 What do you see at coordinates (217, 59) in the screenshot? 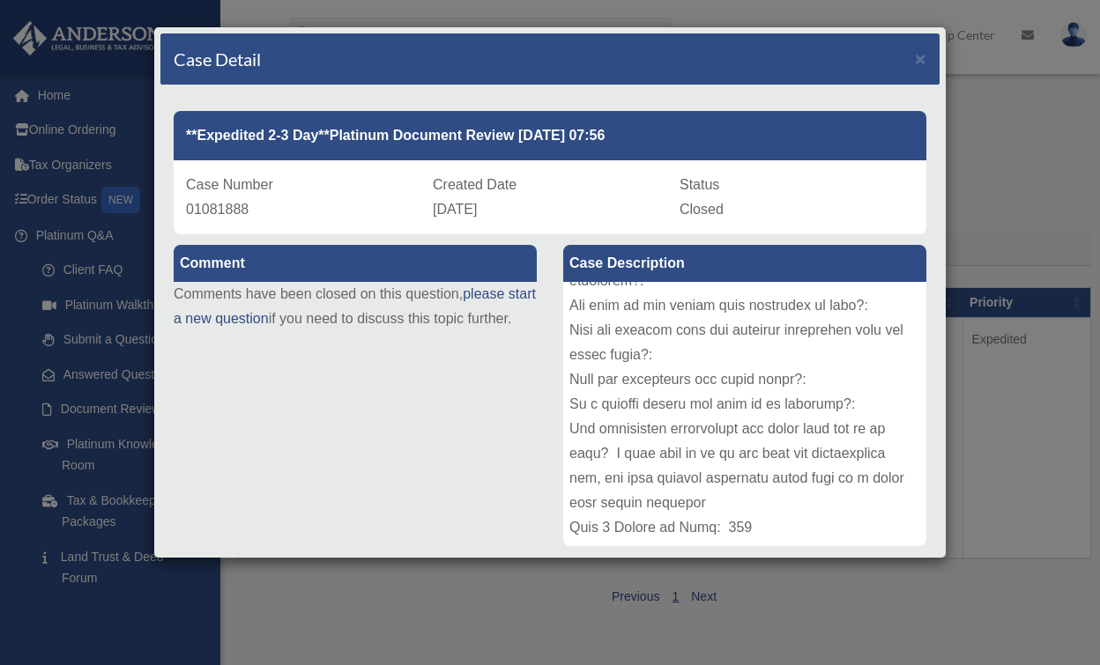
I see `h4: Case Detail` at bounding box center [217, 59].